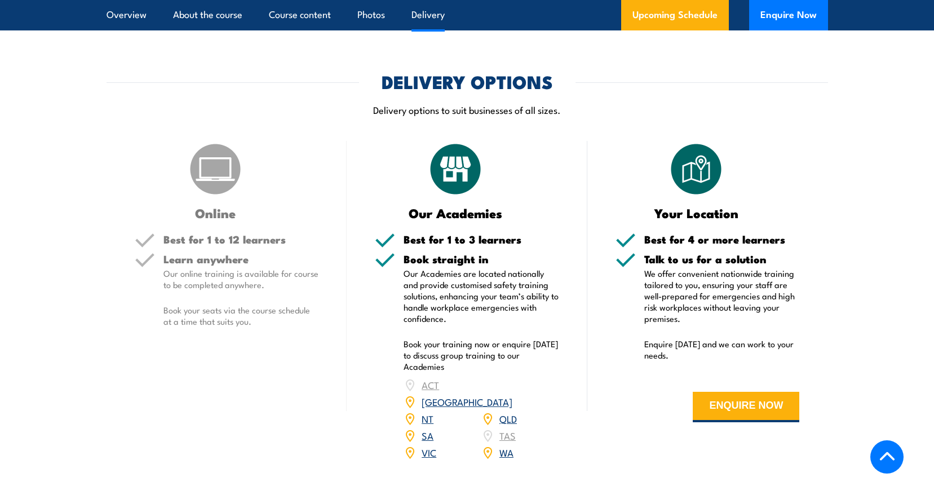 The height and width of the screenshot is (504, 934). I want to click on p: Our online training is available for course to be completed anywhere., so click(241, 279).